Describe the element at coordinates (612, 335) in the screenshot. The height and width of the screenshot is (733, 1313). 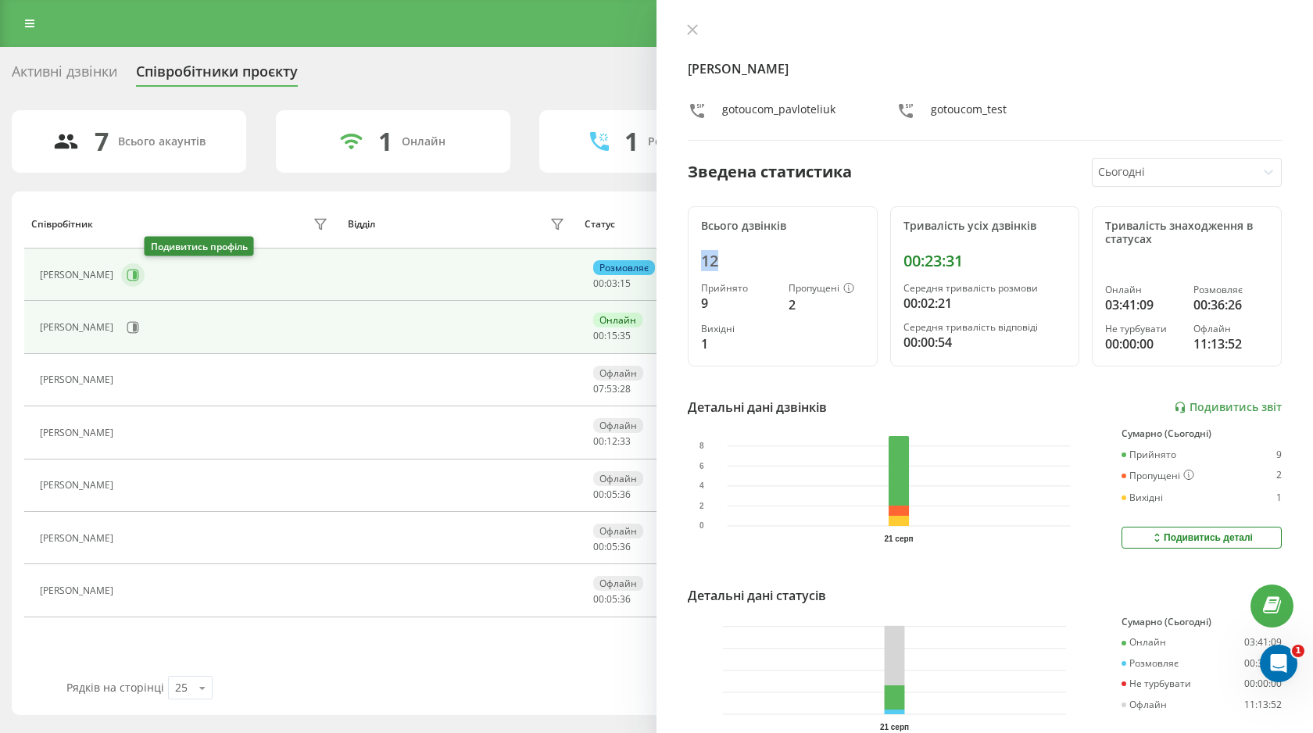
I see `span: 15` at that location.